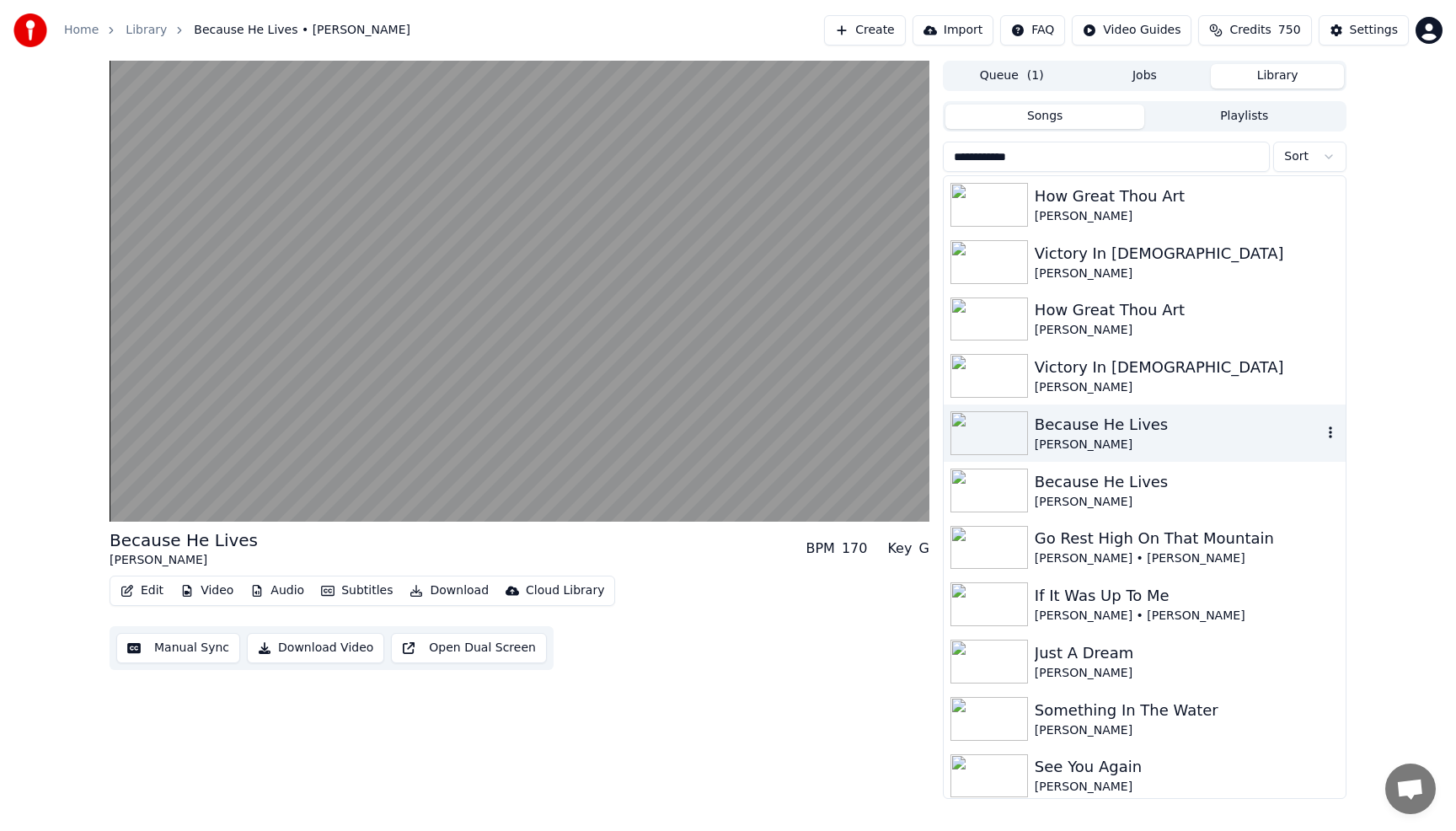 This screenshot has width=1456, height=831. What do you see at coordinates (1410, 789) in the screenshot?
I see `div: Open chat` at bounding box center [1410, 789].